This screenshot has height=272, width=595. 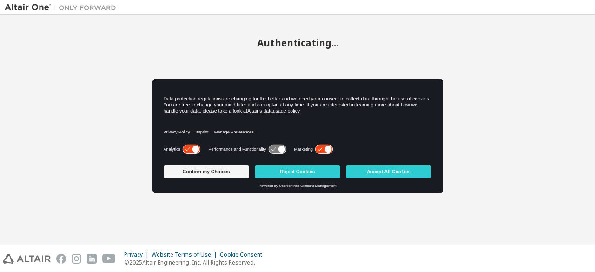 I want to click on img: instagram.svg, so click(x=76, y=259).